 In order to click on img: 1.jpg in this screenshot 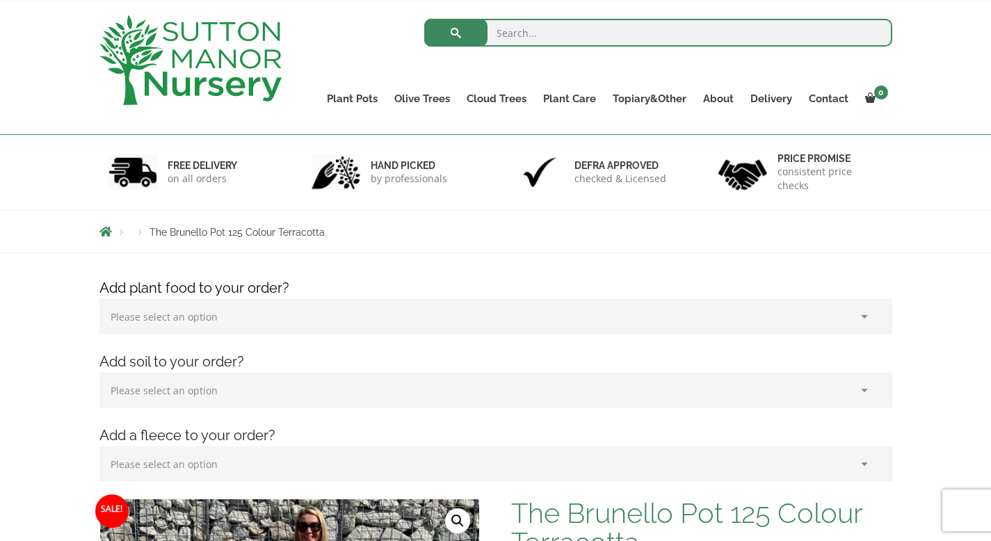, I will do `click(133, 172)`.